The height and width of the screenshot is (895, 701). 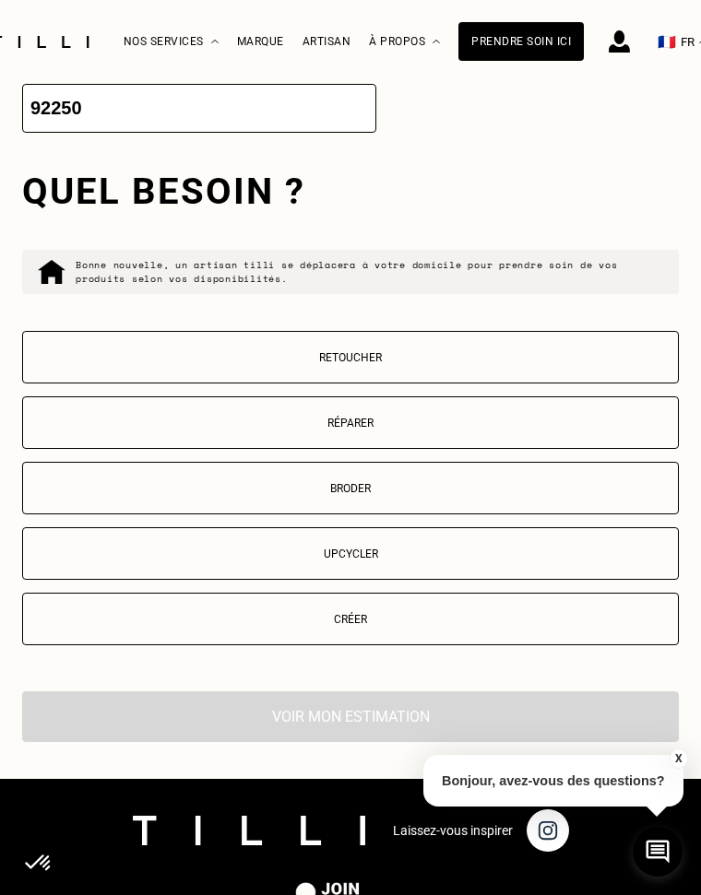 What do you see at coordinates (350, 191) in the screenshot?
I see `div: Quel besoin ?` at bounding box center [350, 191].